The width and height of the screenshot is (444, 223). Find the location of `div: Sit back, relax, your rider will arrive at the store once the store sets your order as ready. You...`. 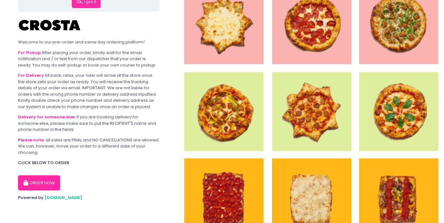

div: Sit back, relax, your rider will arrive at the store once the store sets your order as ready. You... is located at coordinates (89, 91).